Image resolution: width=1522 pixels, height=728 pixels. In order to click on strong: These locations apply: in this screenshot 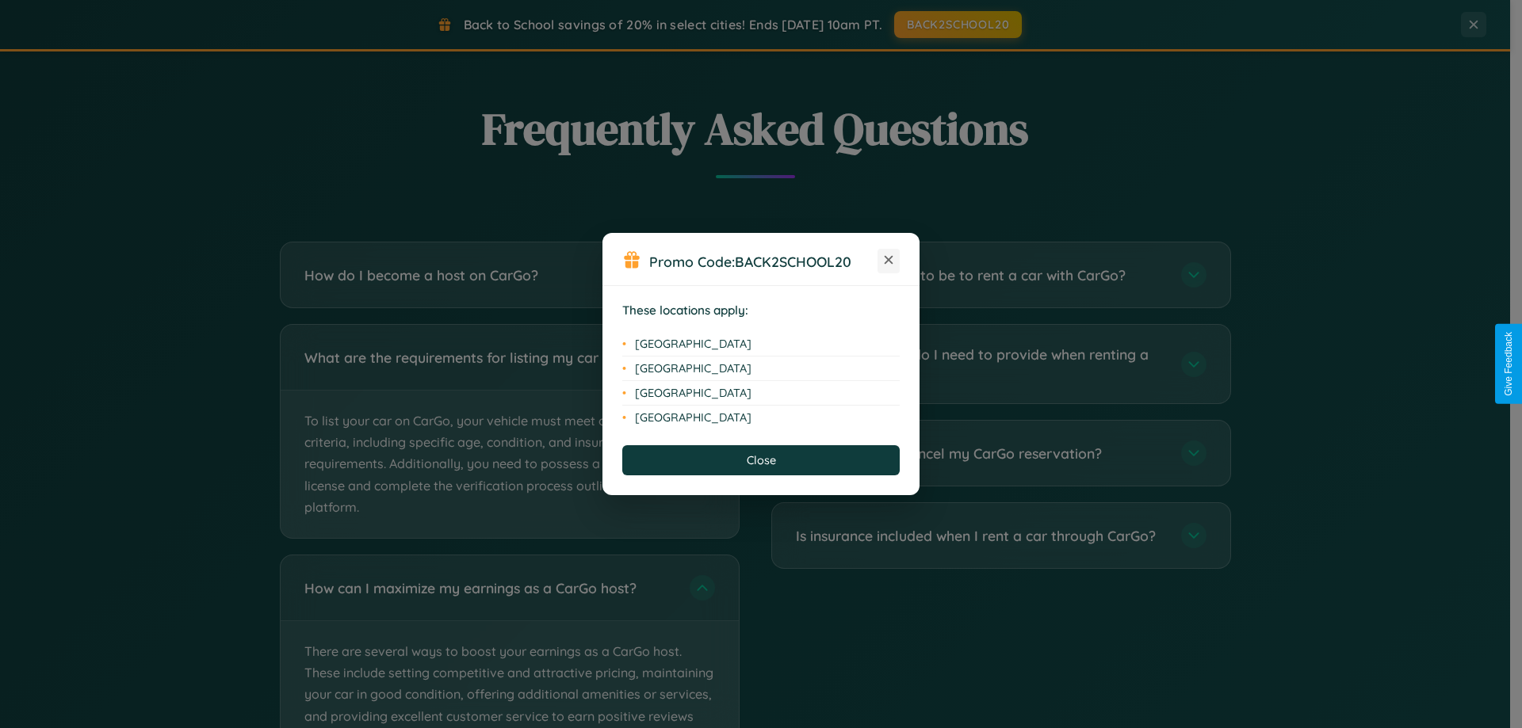, I will do `click(685, 310)`.